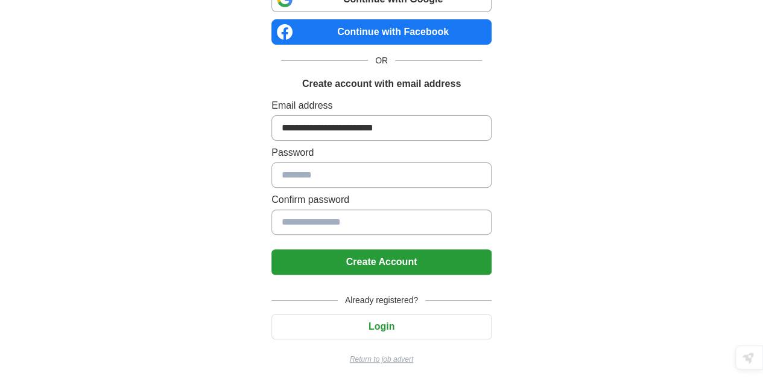  What do you see at coordinates (381, 200) in the screenshot?
I see `label: Confirm password` at bounding box center [381, 200].